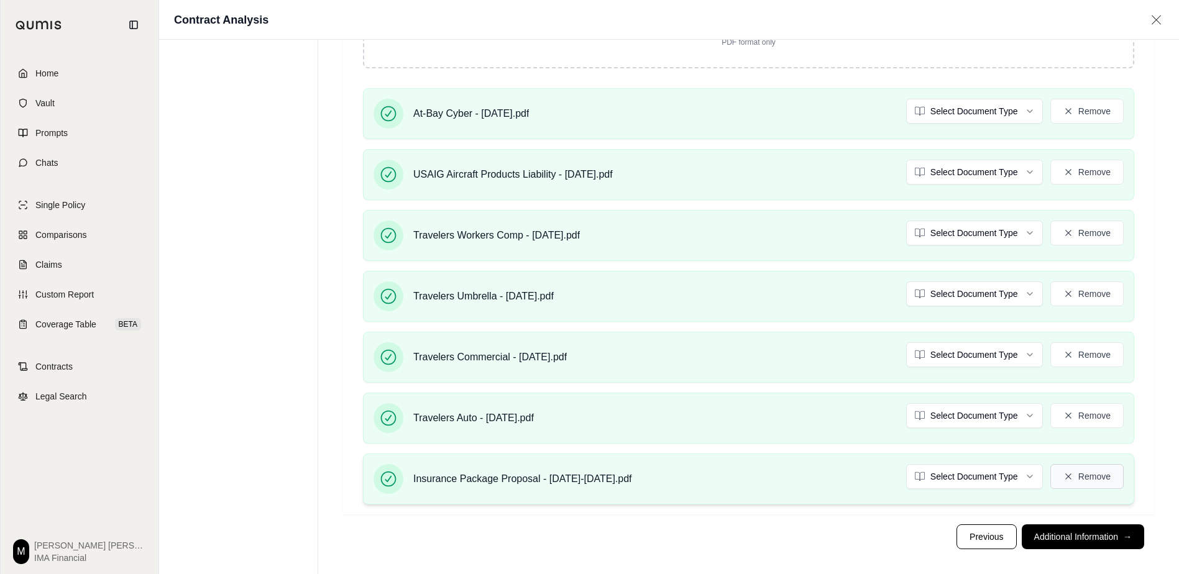  I want to click on a: Coverage TableBETA, so click(80, 324).